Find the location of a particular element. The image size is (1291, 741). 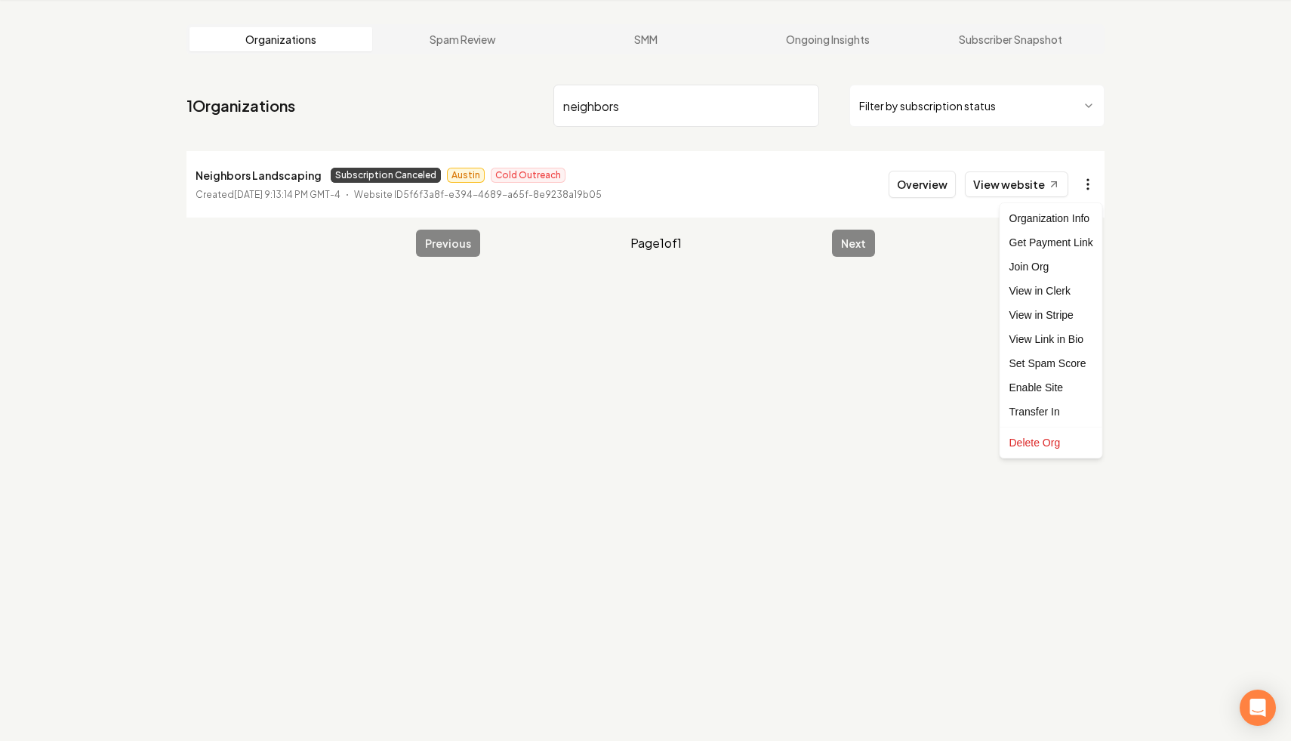

div: Join Org is located at coordinates (1051, 267).